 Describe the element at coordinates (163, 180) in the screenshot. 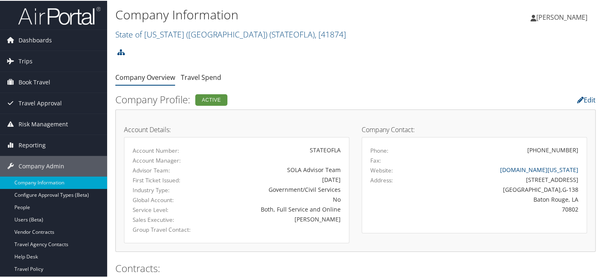

I see `label: First Ticket Issued:` at that location.